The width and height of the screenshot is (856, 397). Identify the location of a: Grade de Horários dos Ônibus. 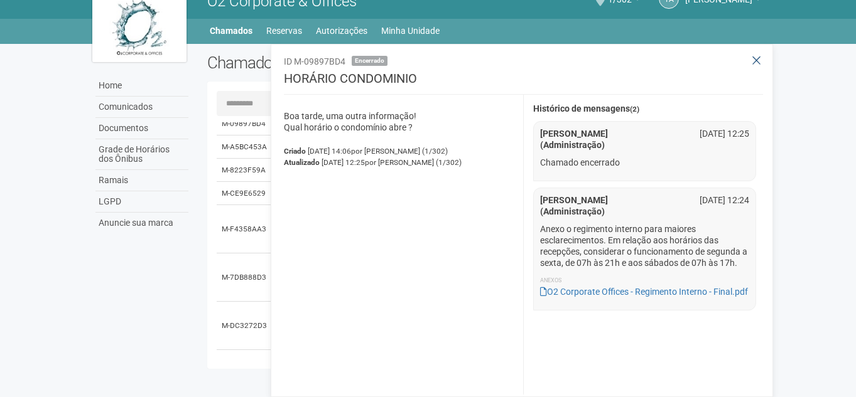
(142, 154).